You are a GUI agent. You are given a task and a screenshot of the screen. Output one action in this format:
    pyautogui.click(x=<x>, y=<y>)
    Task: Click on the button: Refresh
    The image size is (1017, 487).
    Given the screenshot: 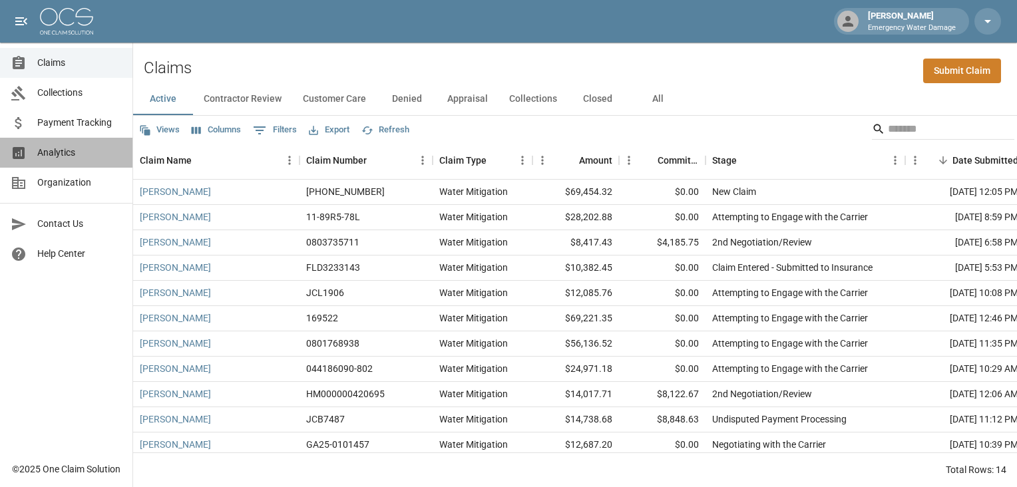 What is the action you would take?
    pyautogui.click(x=385, y=130)
    